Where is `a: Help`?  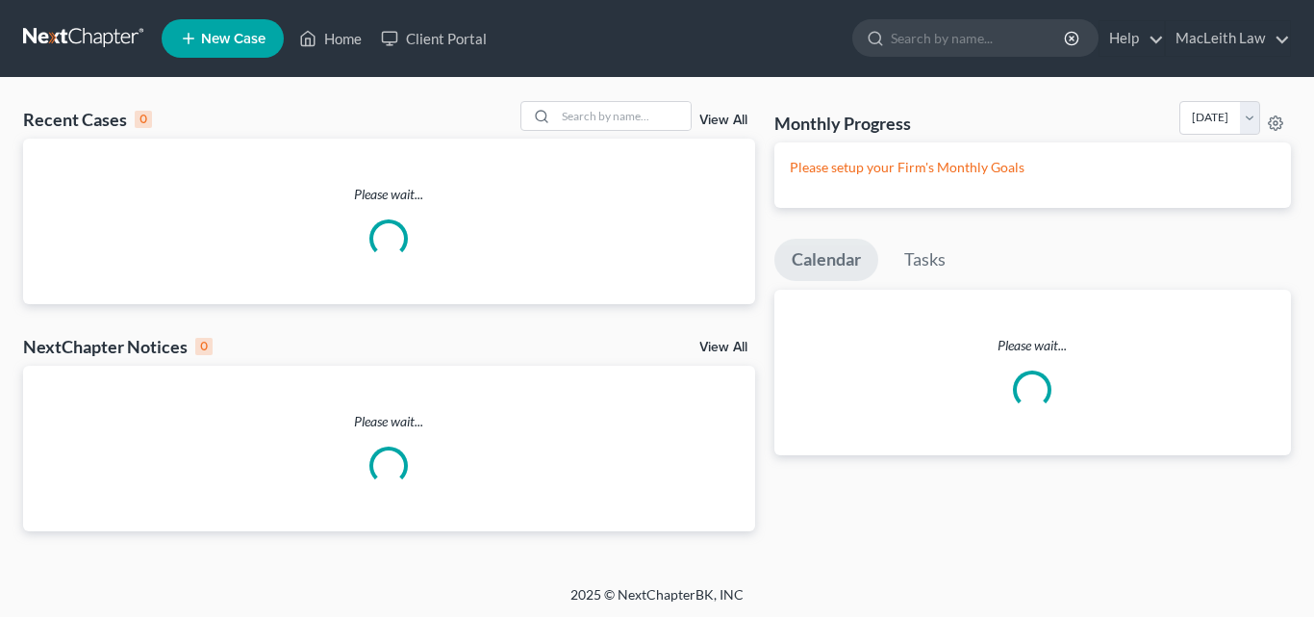
a: Help is located at coordinates (1132, 38).